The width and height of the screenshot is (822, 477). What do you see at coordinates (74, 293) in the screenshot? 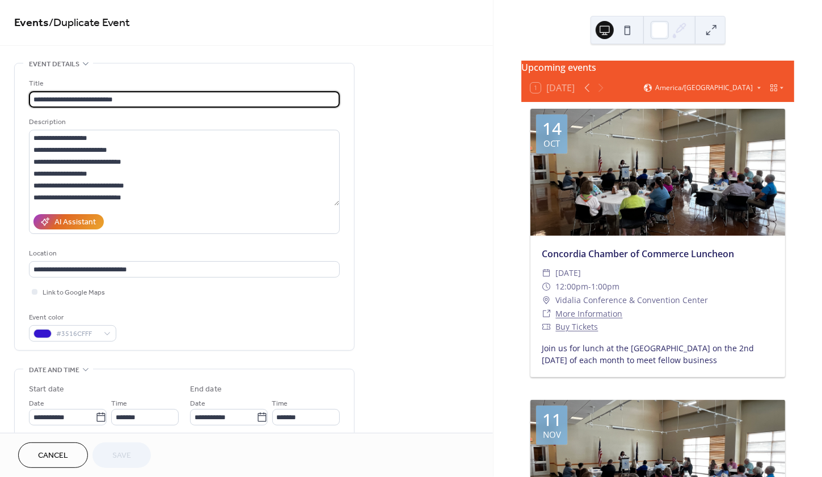
I see `span: Link to Google Maps` at bounding box center [74, 293].